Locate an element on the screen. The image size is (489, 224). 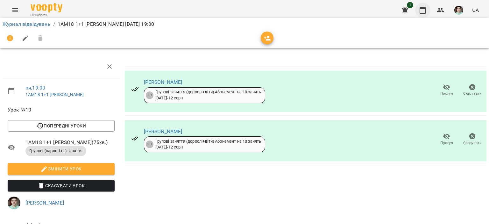
button: Скасувати Урок is located at coordinates (61, 186).